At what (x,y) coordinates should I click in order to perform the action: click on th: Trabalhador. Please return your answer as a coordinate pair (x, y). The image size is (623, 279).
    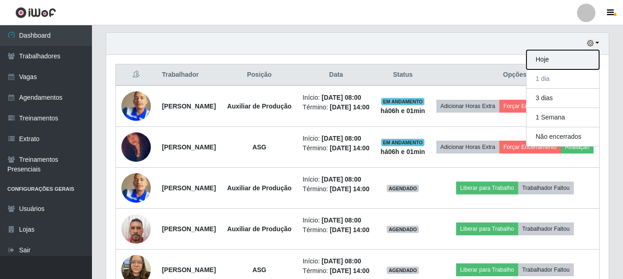
    Looking at the image, I should click on (189, 75).